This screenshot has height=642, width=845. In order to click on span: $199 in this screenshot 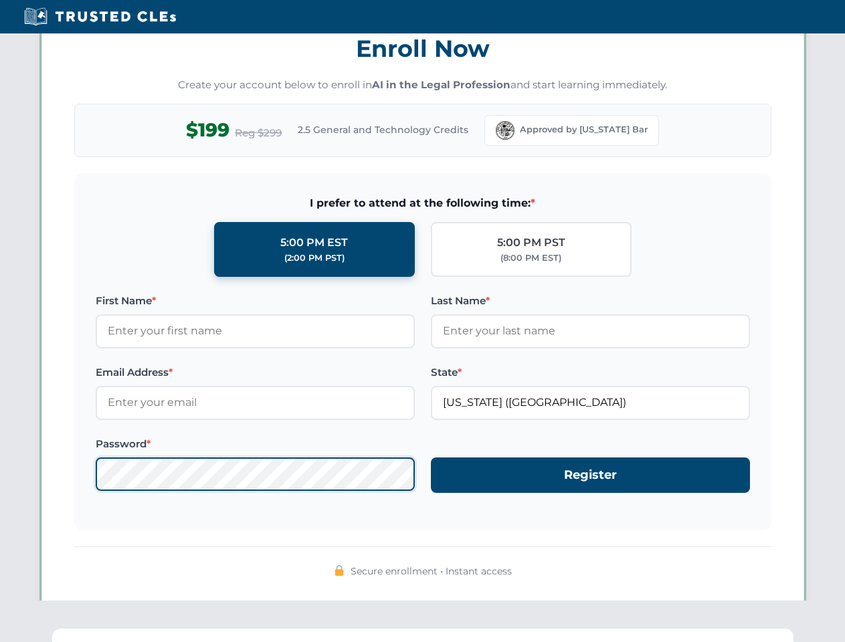, I will do `click(207, 130)`.